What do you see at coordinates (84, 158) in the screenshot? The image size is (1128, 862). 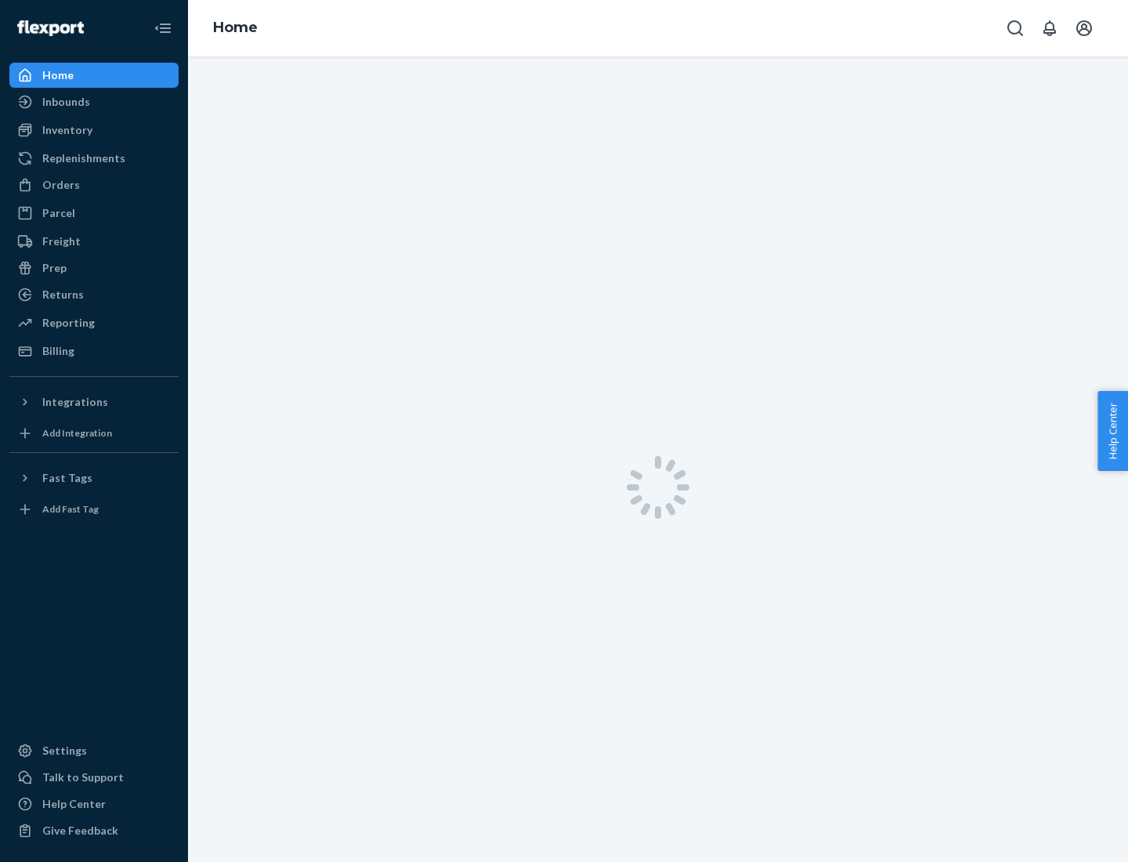 I see `div: Replenishments` at bounding box center [84, 158].